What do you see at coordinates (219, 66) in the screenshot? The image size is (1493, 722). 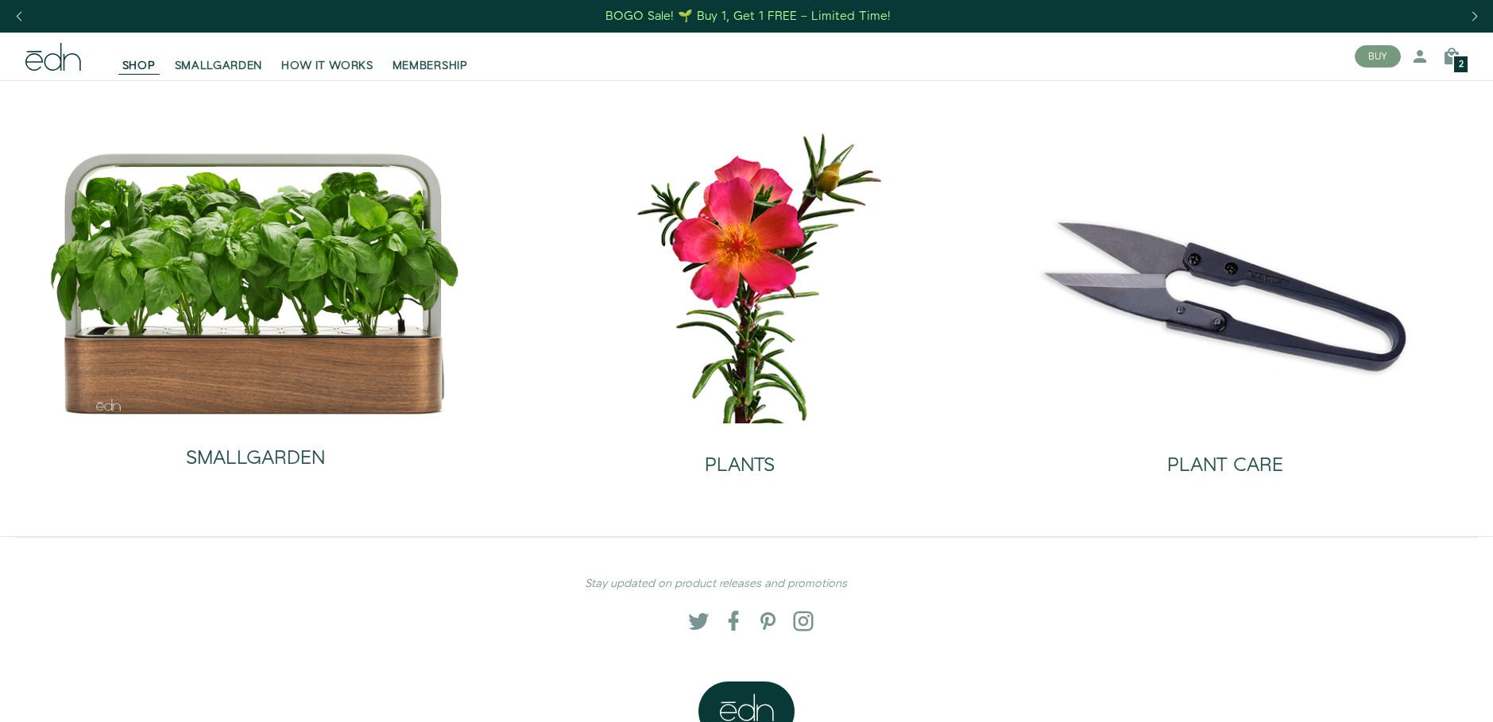 I see `span: SMALLGARDEN` at bounding box center [219, 66].